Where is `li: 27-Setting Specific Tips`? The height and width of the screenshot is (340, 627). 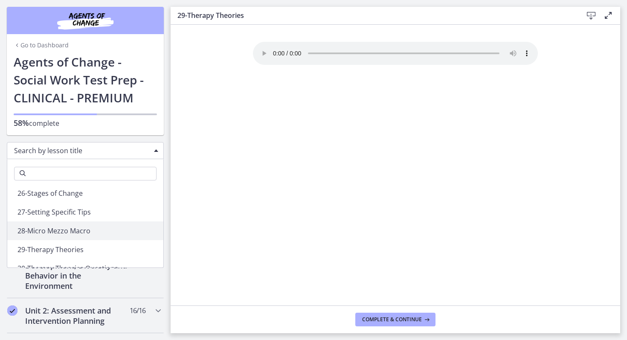 li: 27-Setting Specific Tips is located at coordinates (85, 212).